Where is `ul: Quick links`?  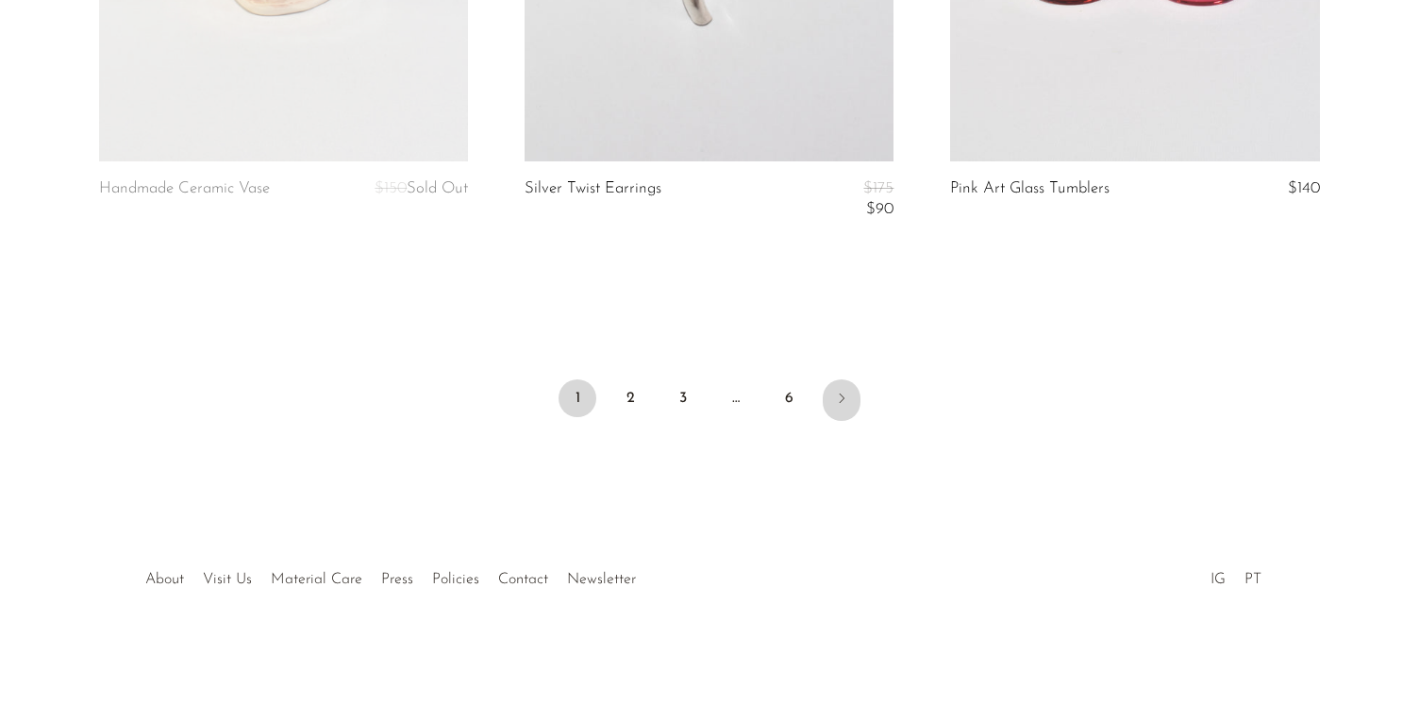
ul: Quick links is located at coordinates (391, 575).